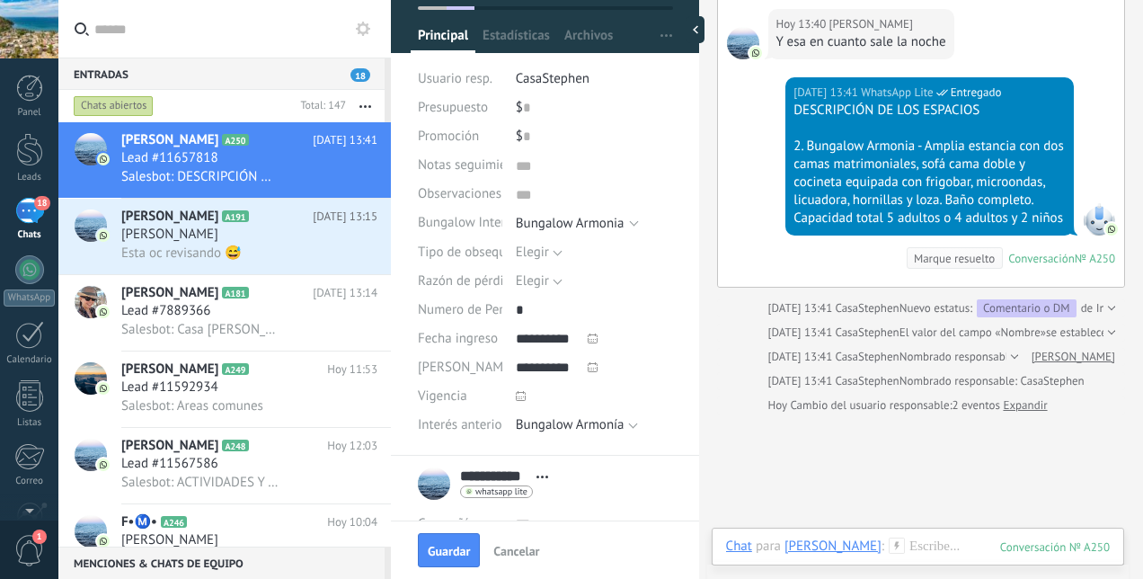  Describe the element at coordinates (460, 194) in the screenshot. I see `div: Observaciones Intereses` at that location.